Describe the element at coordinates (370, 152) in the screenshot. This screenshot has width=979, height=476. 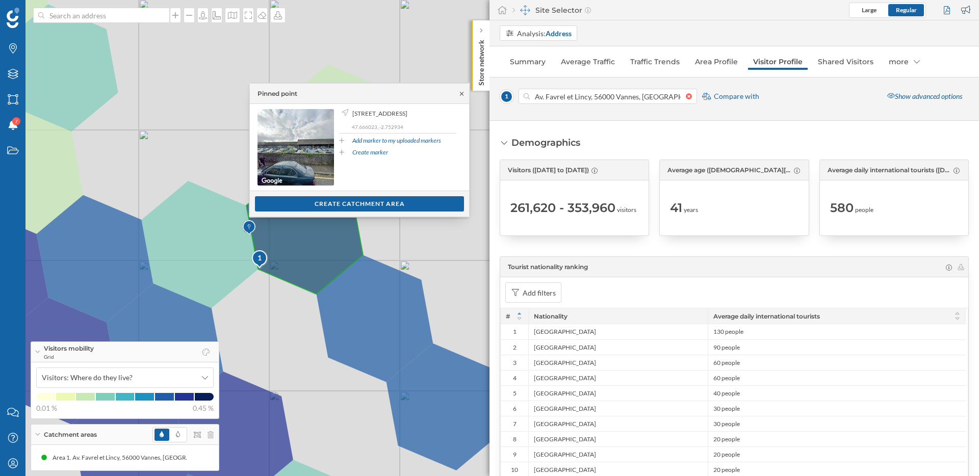
I see `a: Create marker` at that location.